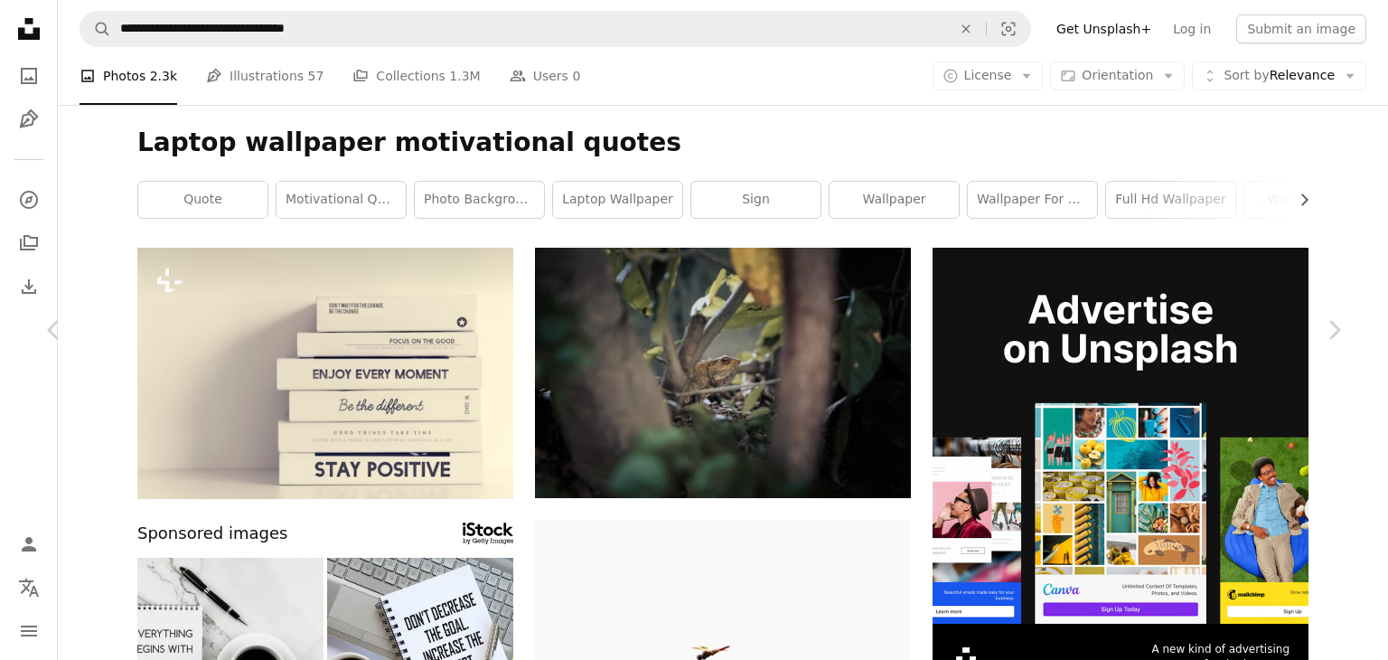  What do you see at coordinates (988, 75) in the screenshot?
I see `span: License` at bounding box center [988, 75].